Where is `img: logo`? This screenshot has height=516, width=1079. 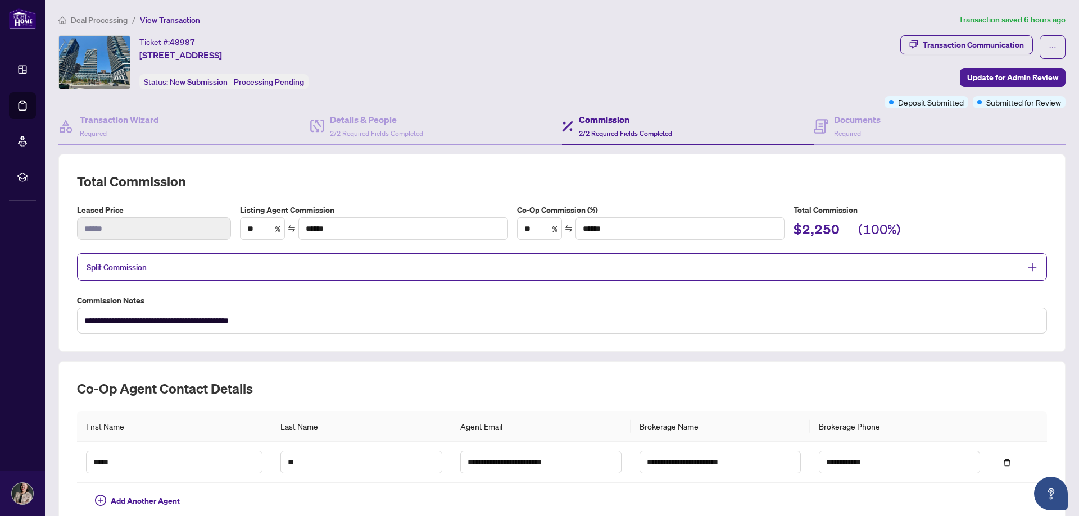
img: logo is located at coordinates (22, 19).